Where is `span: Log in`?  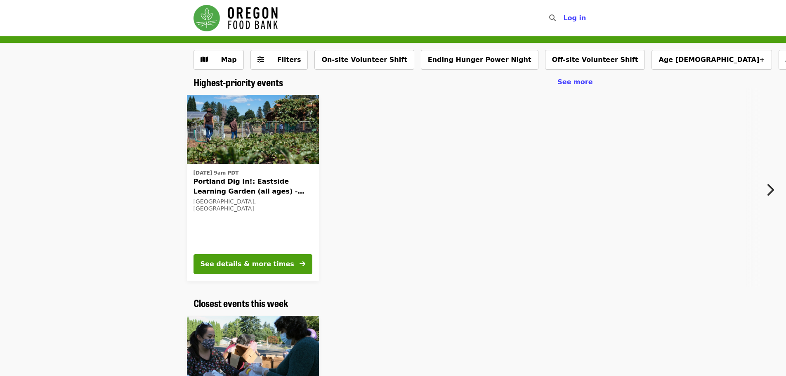
span: Log in is located at coordinates (575, 18).